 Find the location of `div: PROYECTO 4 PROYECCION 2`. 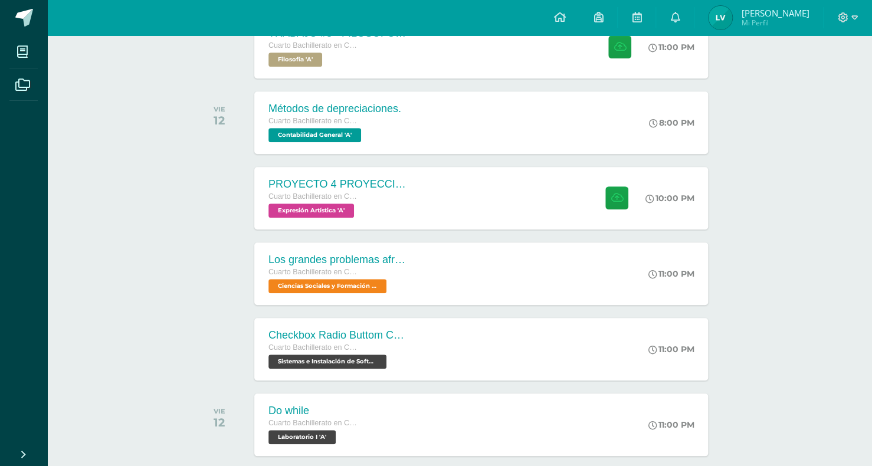

div: PROYECTO 4 PROYECCION 2 is located at coordinates (339, 184).